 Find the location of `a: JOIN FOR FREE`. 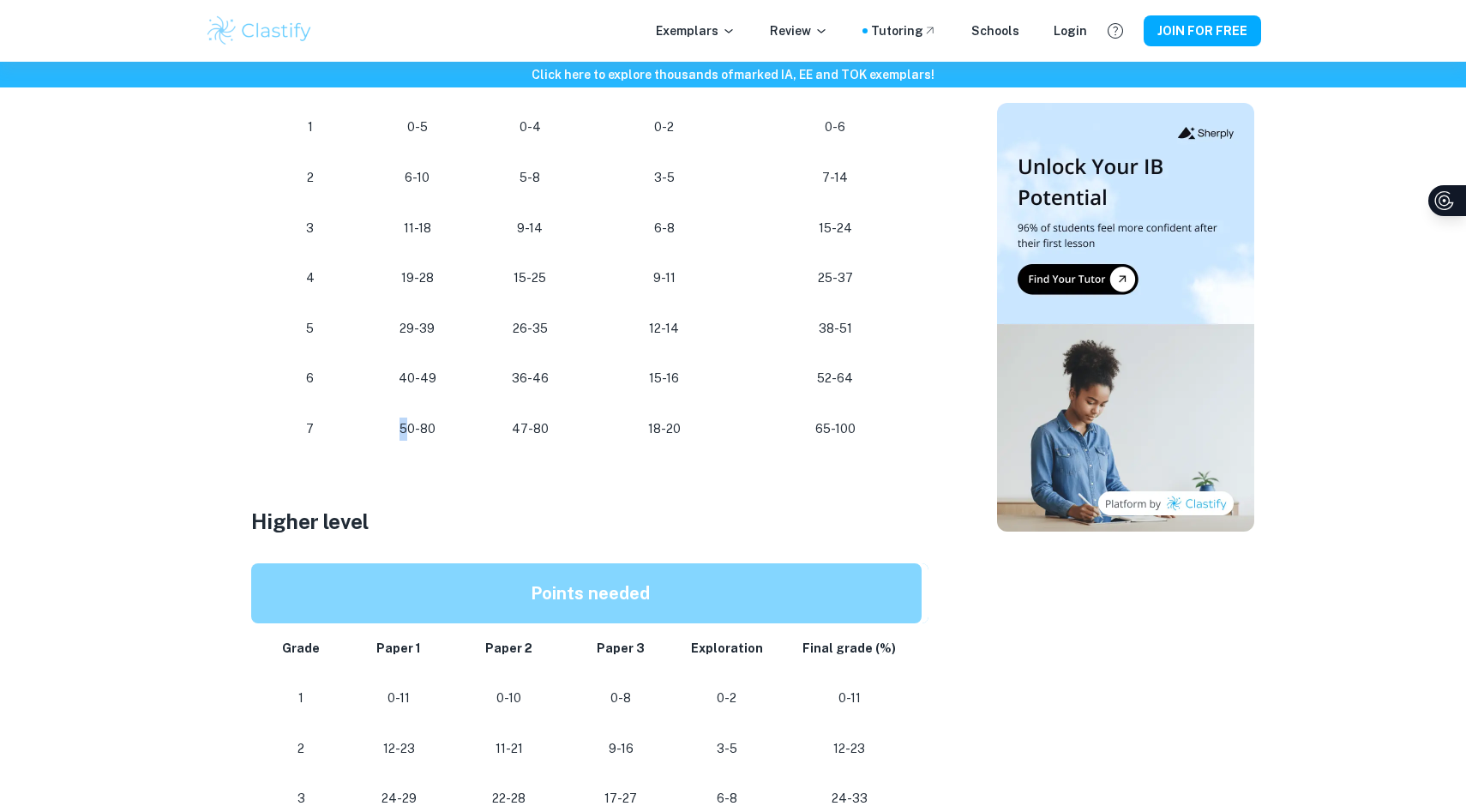

a: JOIN FOR FREE is located at coordinates (1202, 31).